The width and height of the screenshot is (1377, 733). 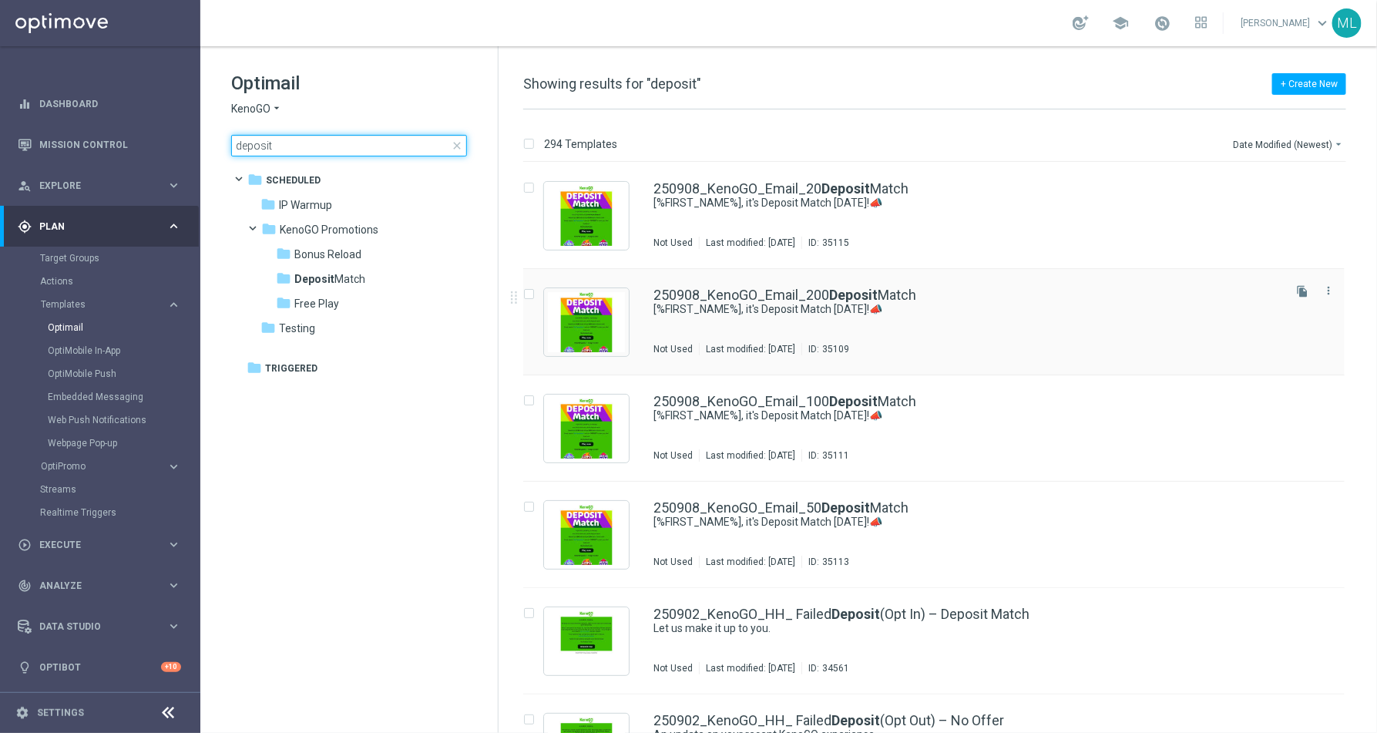 What do you see at coordinates (25, 186) in the screenshot?
I see `i: person_search` at bounding box center [25, 186].